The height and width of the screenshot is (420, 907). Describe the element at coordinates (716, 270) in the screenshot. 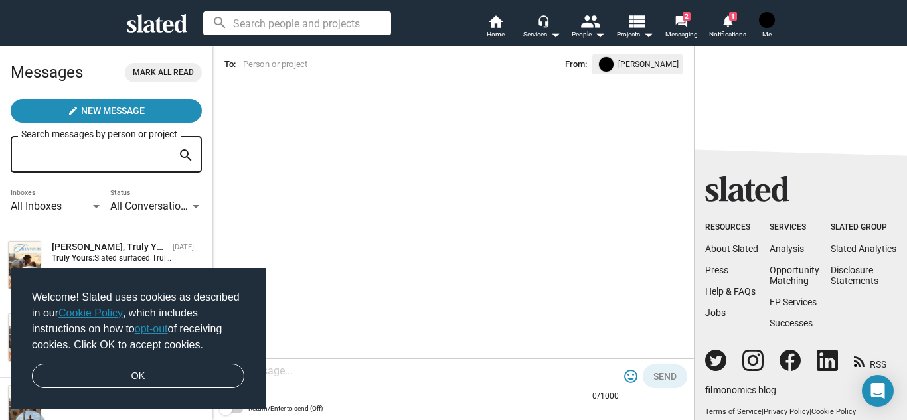

I see `a: Press` at that location.